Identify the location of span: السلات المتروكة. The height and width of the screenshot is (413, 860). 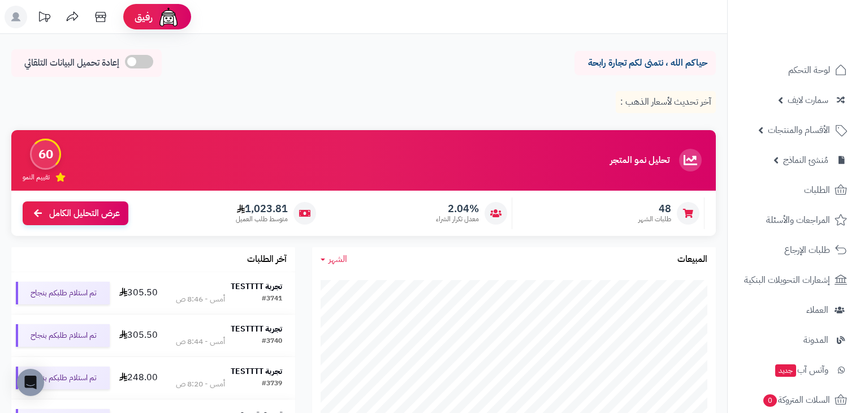
(796, 400).